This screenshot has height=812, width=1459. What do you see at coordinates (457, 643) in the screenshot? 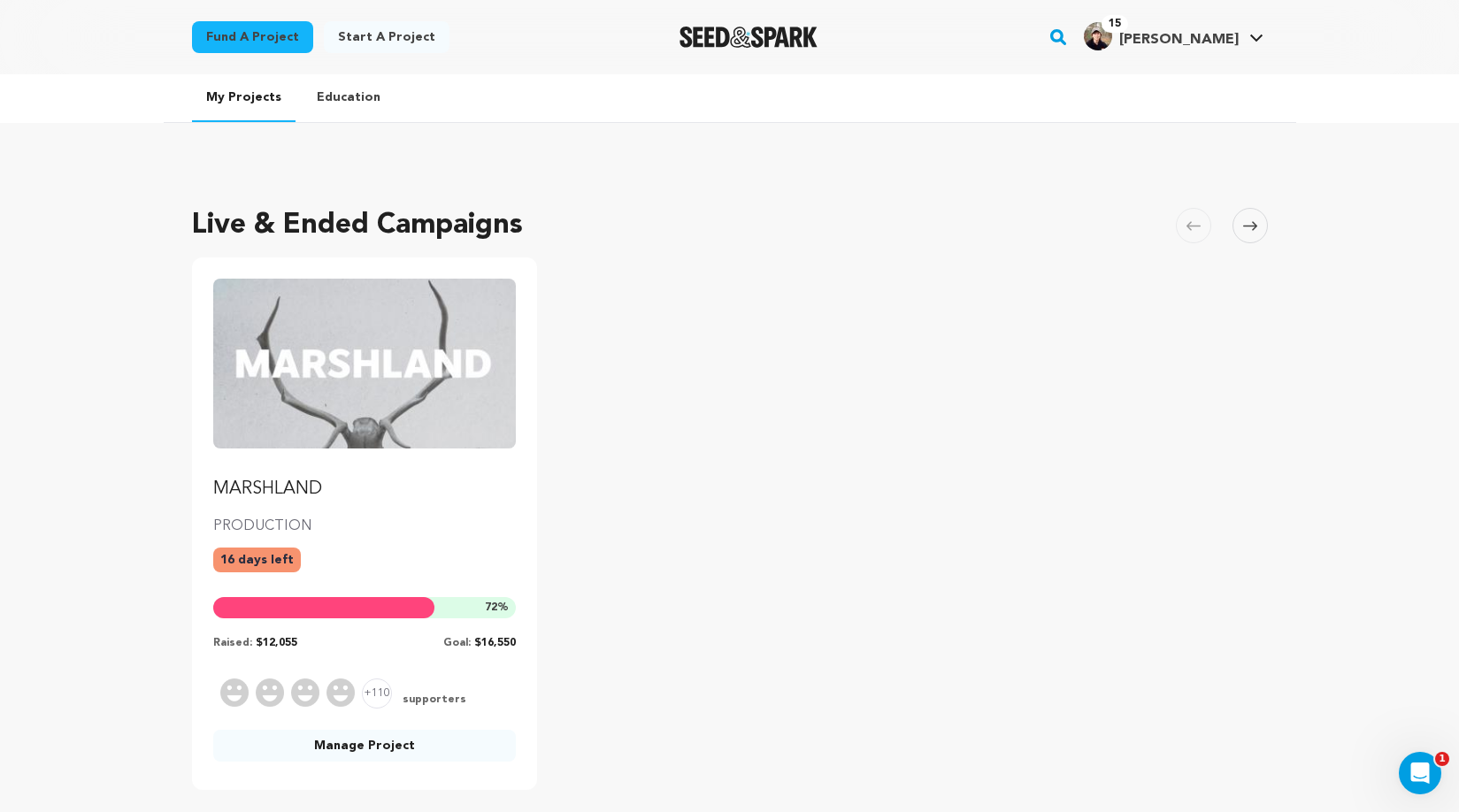
I see `span: Goal:` at bounding box center [457, 643].